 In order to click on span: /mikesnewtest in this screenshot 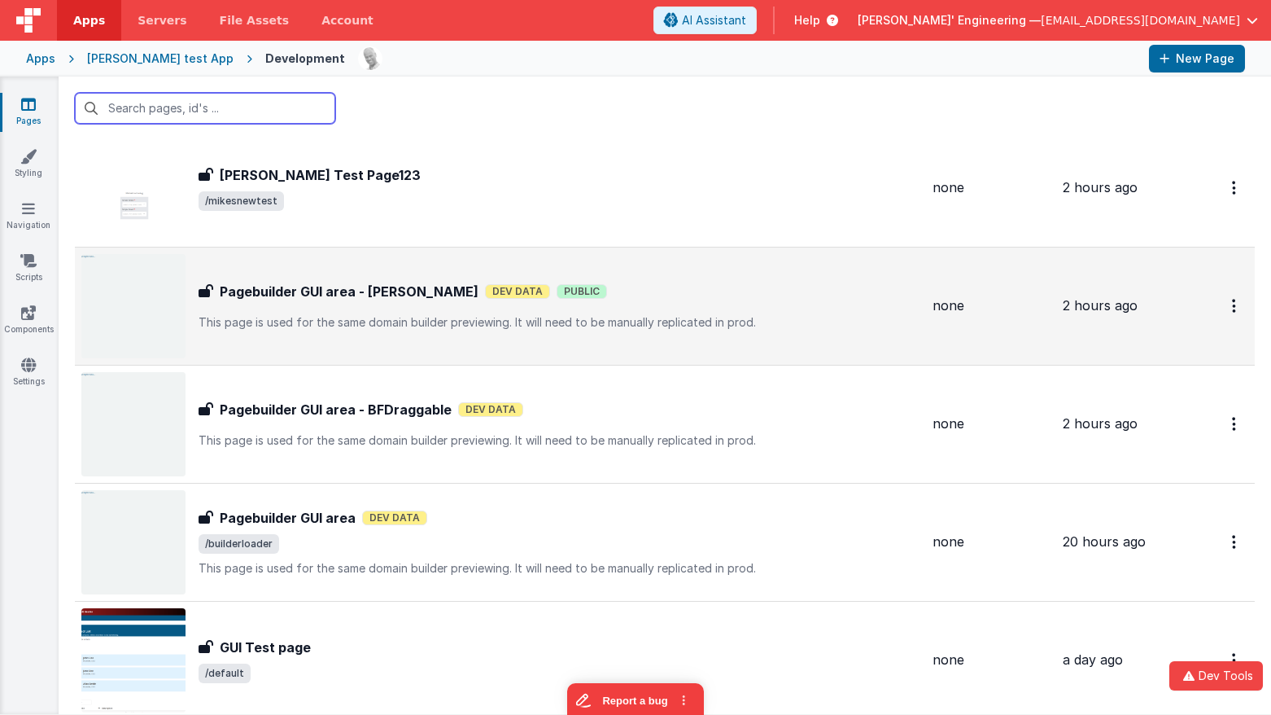, I will do `click(241, 201)`.